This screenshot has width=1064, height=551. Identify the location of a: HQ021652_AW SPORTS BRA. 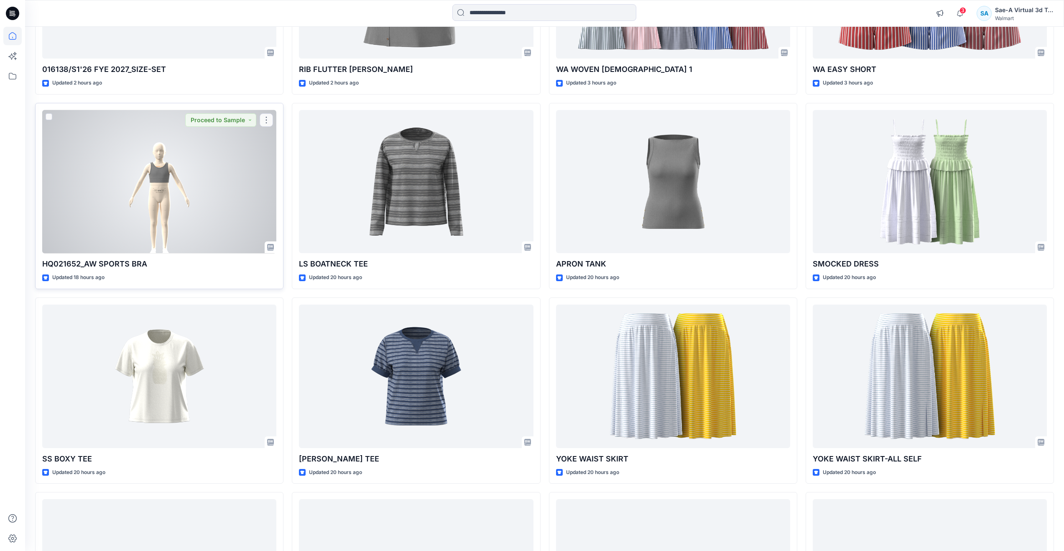
(159, 181).